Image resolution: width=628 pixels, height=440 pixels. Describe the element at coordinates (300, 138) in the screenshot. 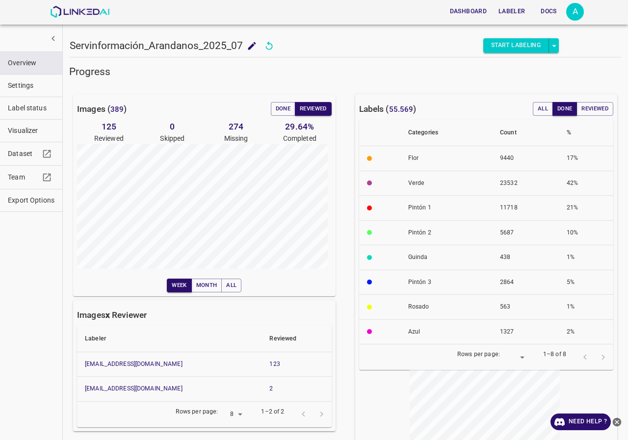

I see `p: Completed` at that location.